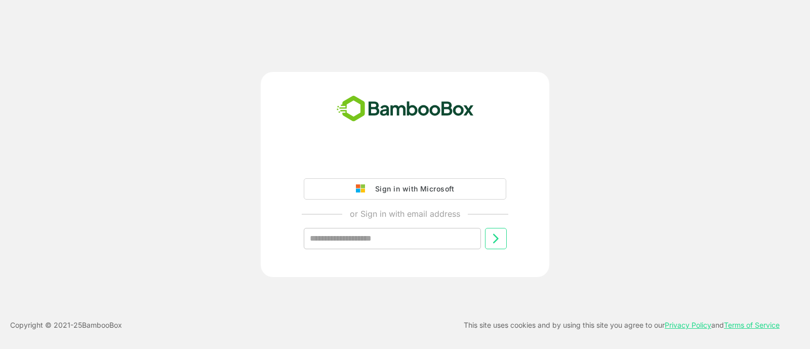 The image size is (810, 349). I want to click on p: Copyright © 2021- 25 BambooBox, so click(66, 325).